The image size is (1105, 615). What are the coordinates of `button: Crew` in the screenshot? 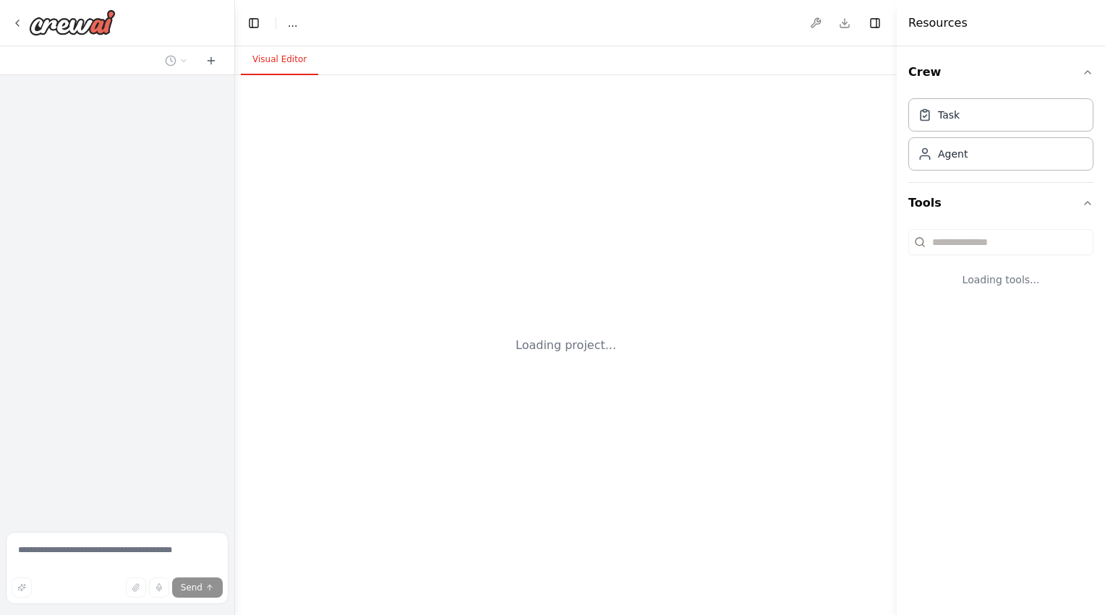 It's located at (1001, 72).